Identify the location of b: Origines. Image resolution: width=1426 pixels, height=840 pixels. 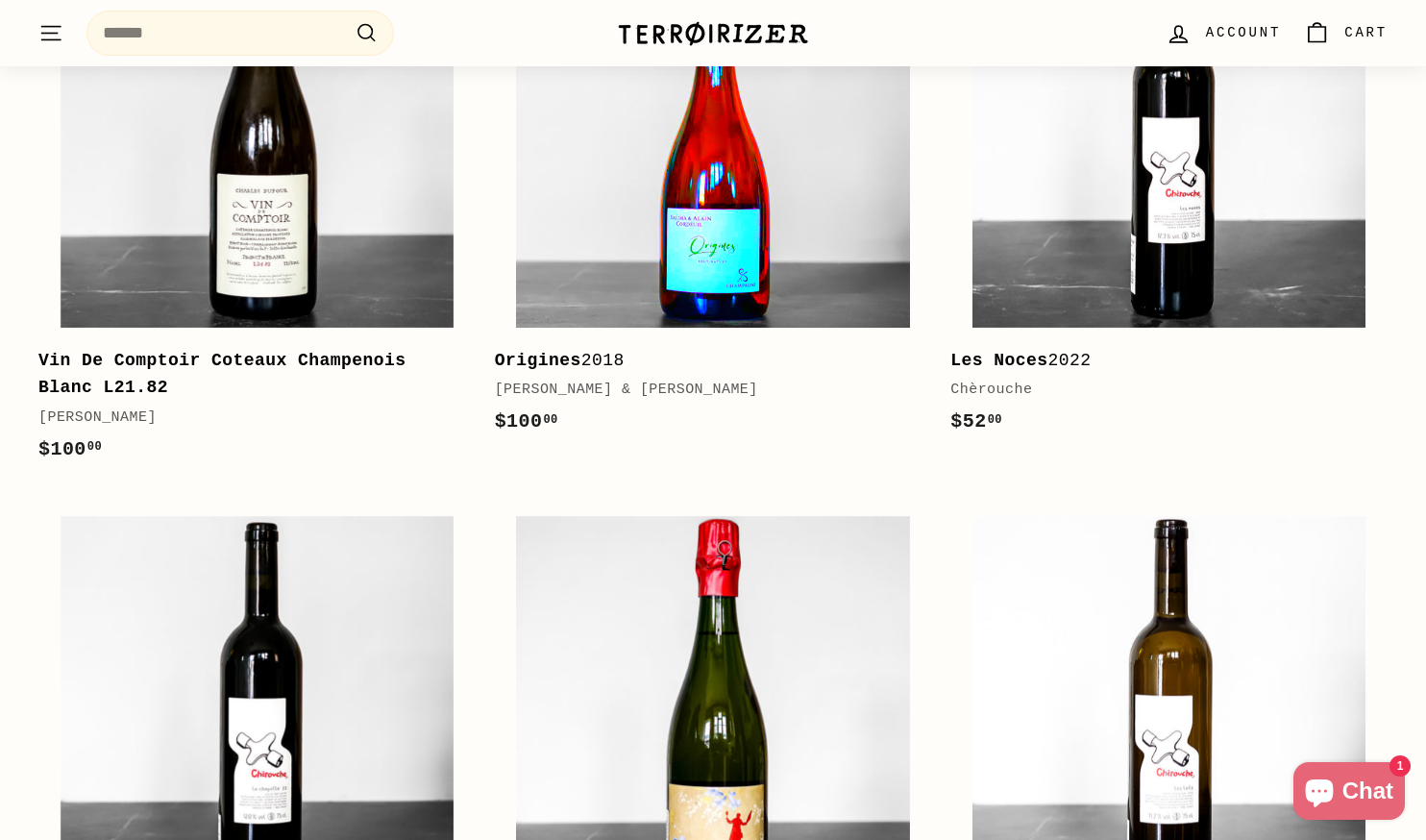
(538, 361).